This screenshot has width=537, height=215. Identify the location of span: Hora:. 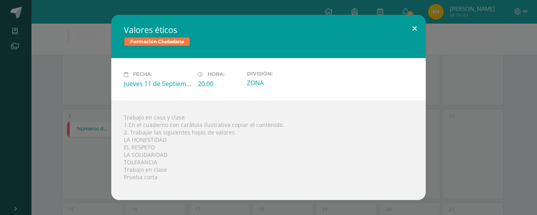
(216, 74).